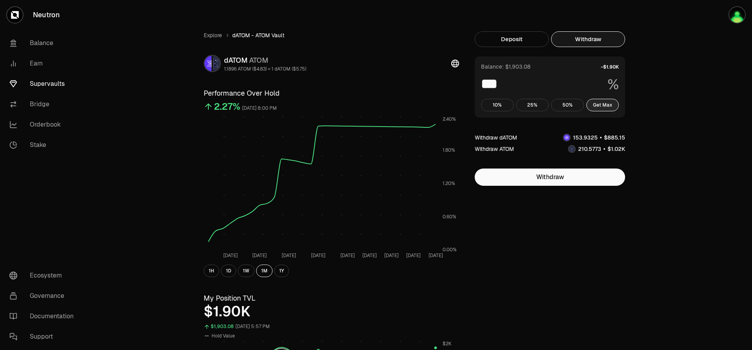 This screenshot has height=350, width=752. Describe the element at coordinates (533, 105) in the screenshot. I see `button: 25%` at that location.